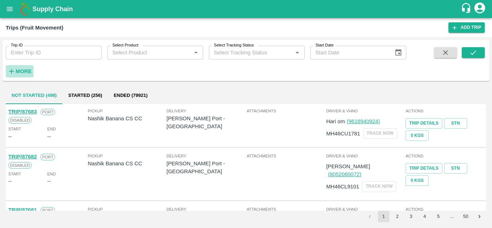 Image resolution: width=492 pixels, height=228 pixels. What do you see at coordinates (350, 53) in the screenshot?
I see `input: Start Date` at bounding box center [350, 53].